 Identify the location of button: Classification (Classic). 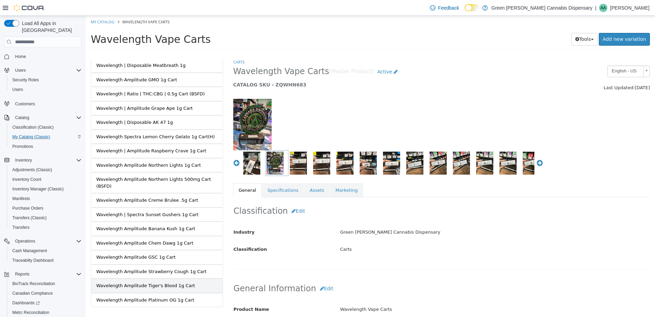
(46, 127).